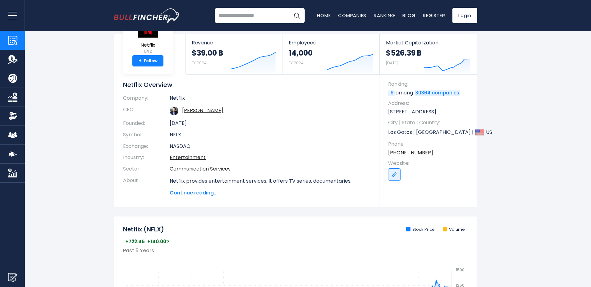 The width and height of the screenshot is (591, 287). I want to click on th: Symbol:, so click(146, 135).